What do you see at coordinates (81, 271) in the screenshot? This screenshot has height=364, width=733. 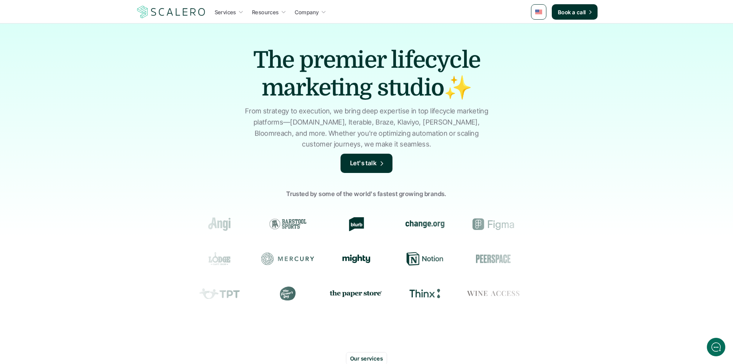 I see `span: We run on Gist` at bounding box center [81, 271].